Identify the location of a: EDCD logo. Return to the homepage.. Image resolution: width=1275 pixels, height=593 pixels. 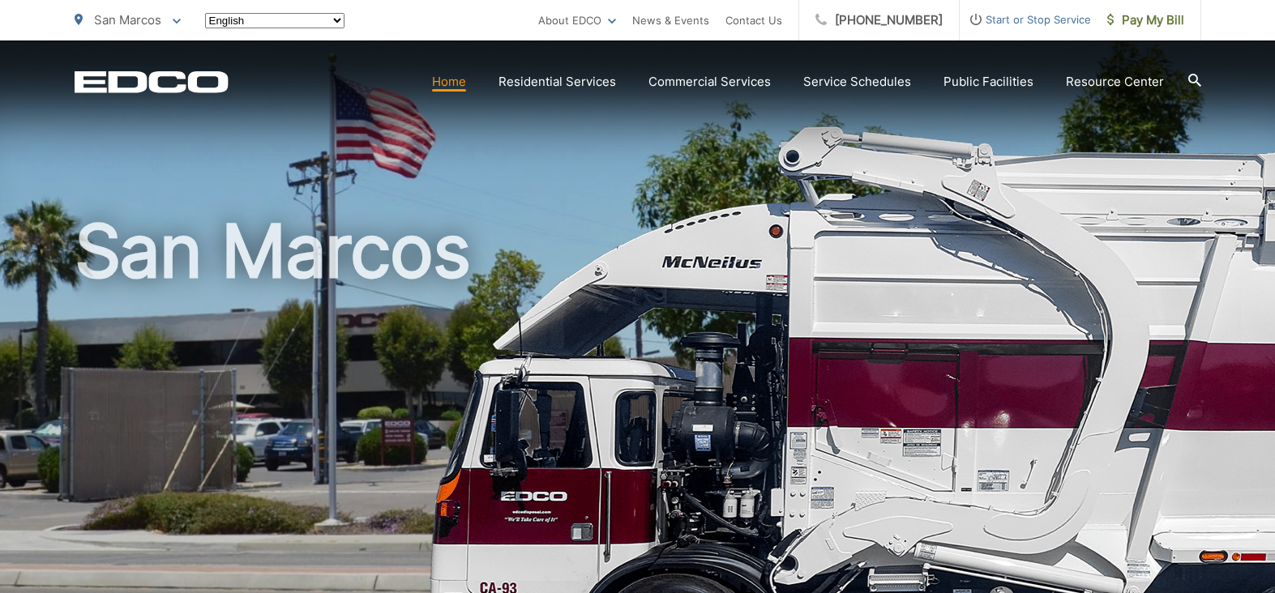
(152, 82).